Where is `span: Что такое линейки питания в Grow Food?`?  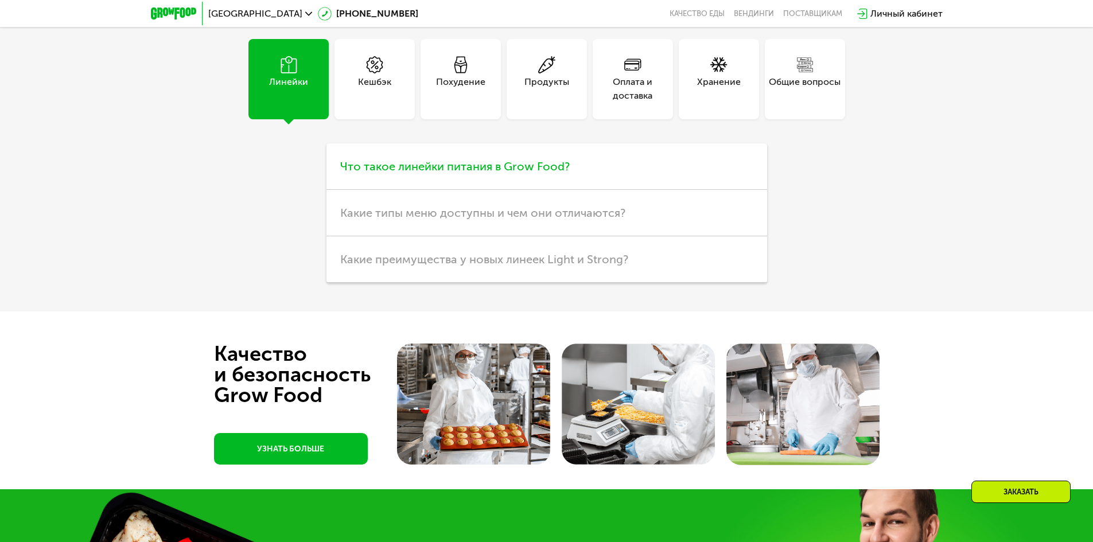
span: Что такое линейки питания в Grow Food? is located at coordinates (455, 166).